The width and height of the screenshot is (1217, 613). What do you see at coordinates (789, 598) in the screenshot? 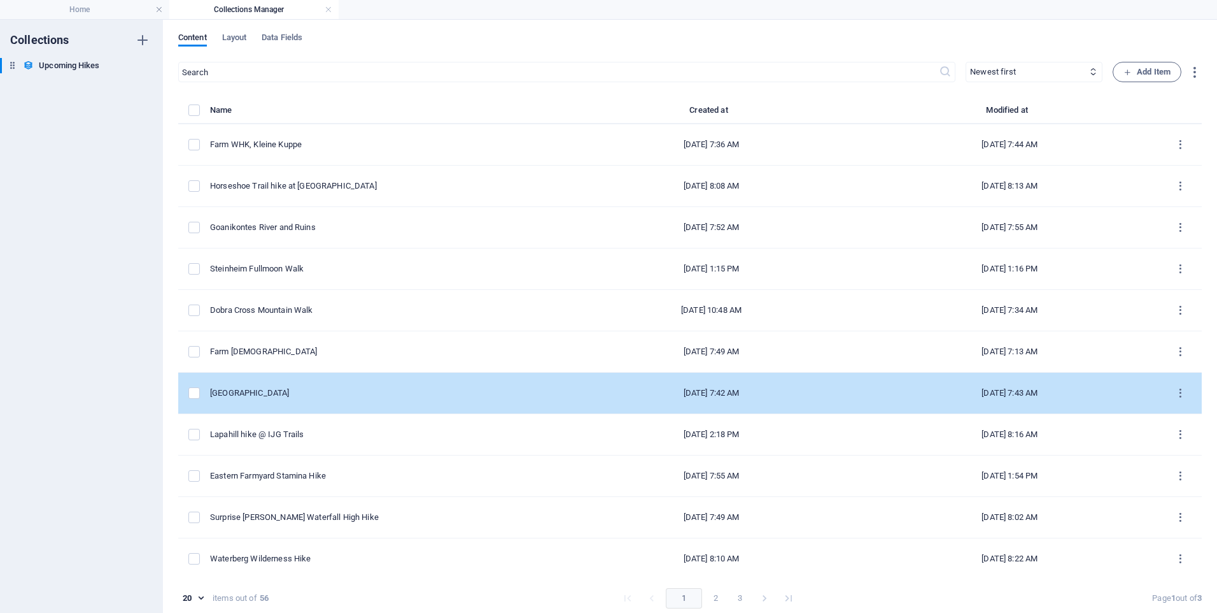
I see `button: Go to last page` at bounding box center [789, 598].